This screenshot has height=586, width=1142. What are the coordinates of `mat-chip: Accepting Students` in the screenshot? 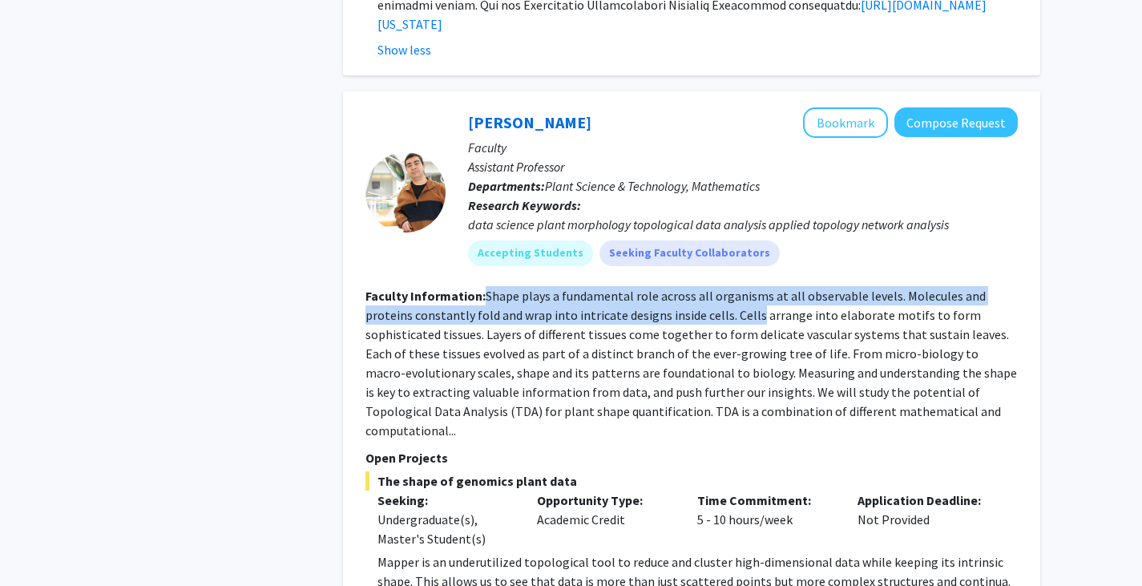 It's located at (530, 253).